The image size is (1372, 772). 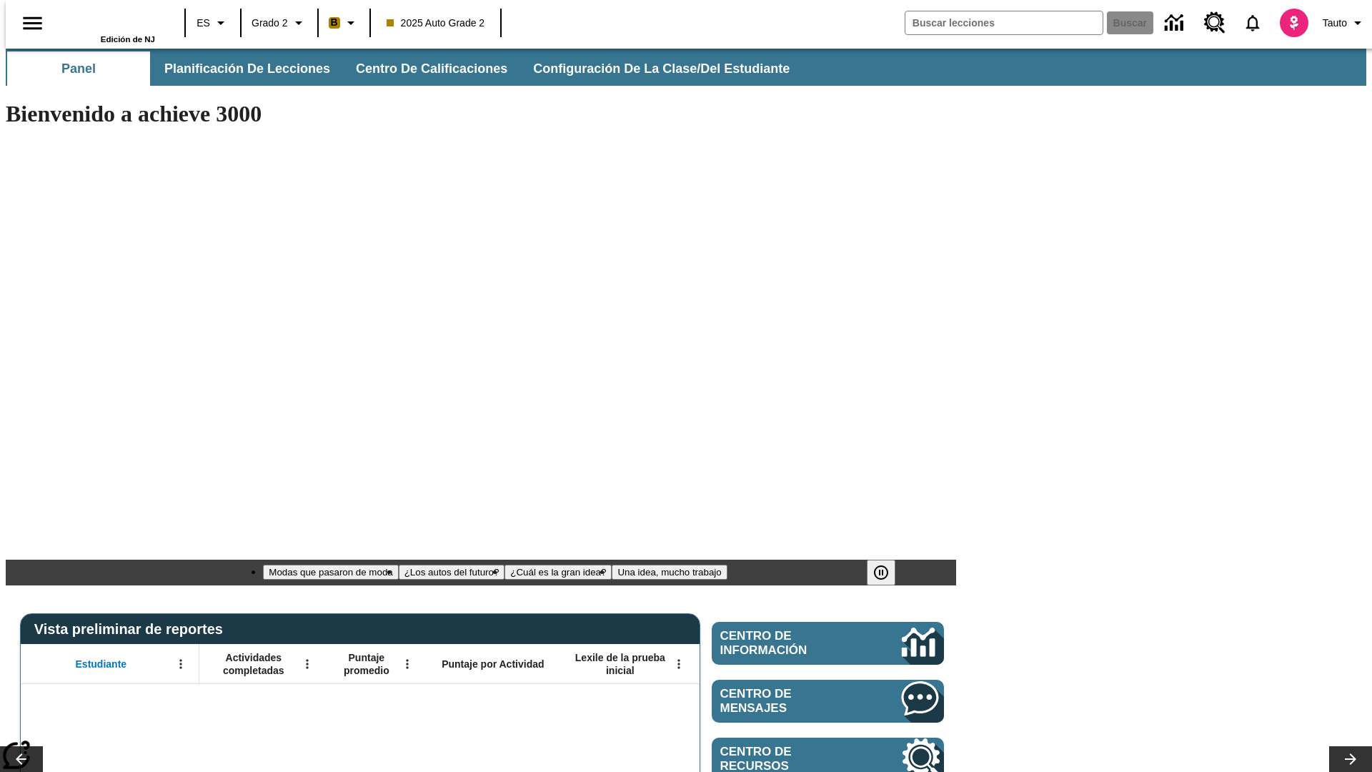 I want to click on button: Carrusel de lecciones, seguir, so click(x=1351, y=759).